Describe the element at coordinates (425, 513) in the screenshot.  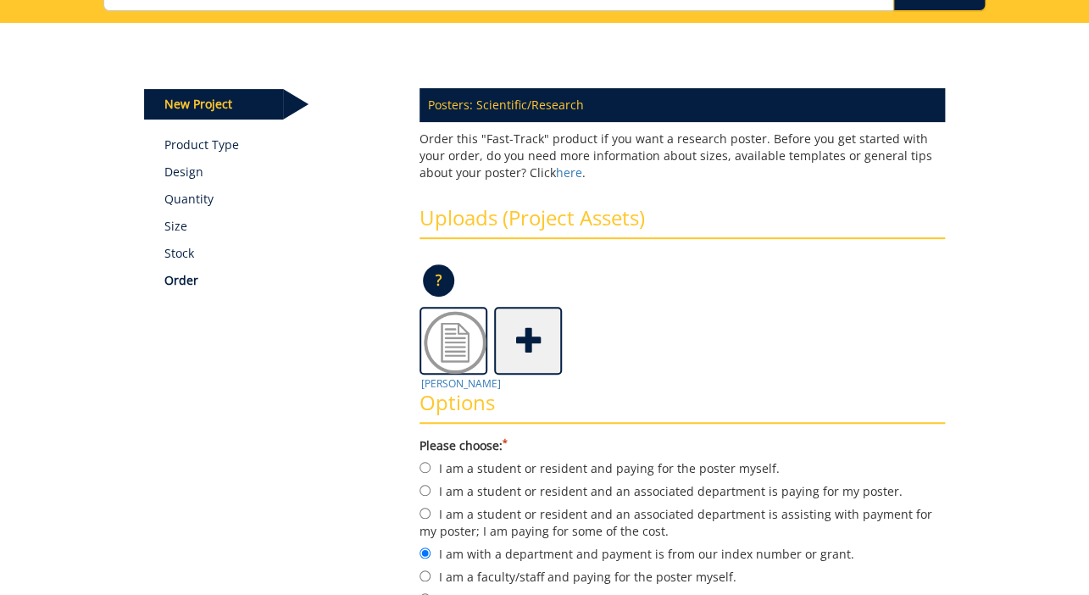
I see `input: I am a student or resident and an associated department is assisting with payment for my poster; ...` at that location.